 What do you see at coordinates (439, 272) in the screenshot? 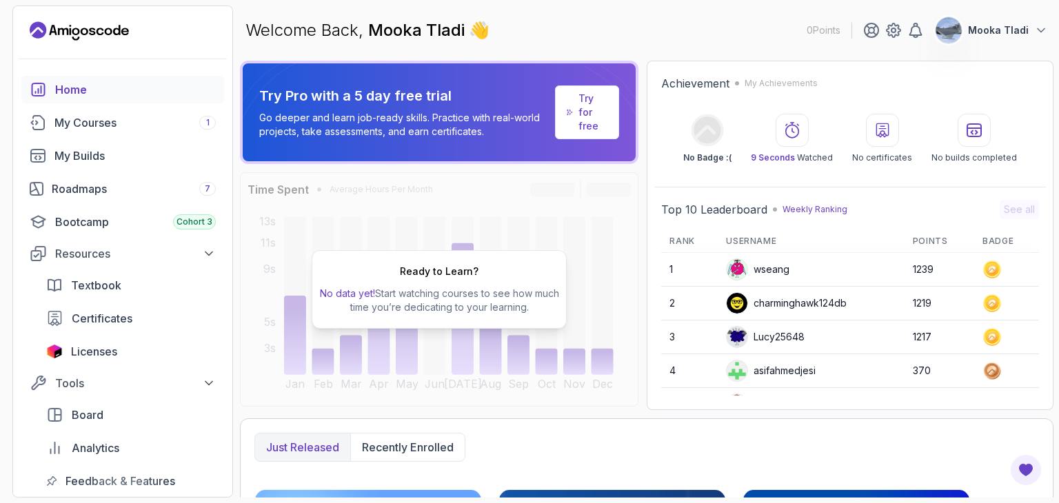
I see `h2: Ready to Learn?` at bounding box center [439, 272].